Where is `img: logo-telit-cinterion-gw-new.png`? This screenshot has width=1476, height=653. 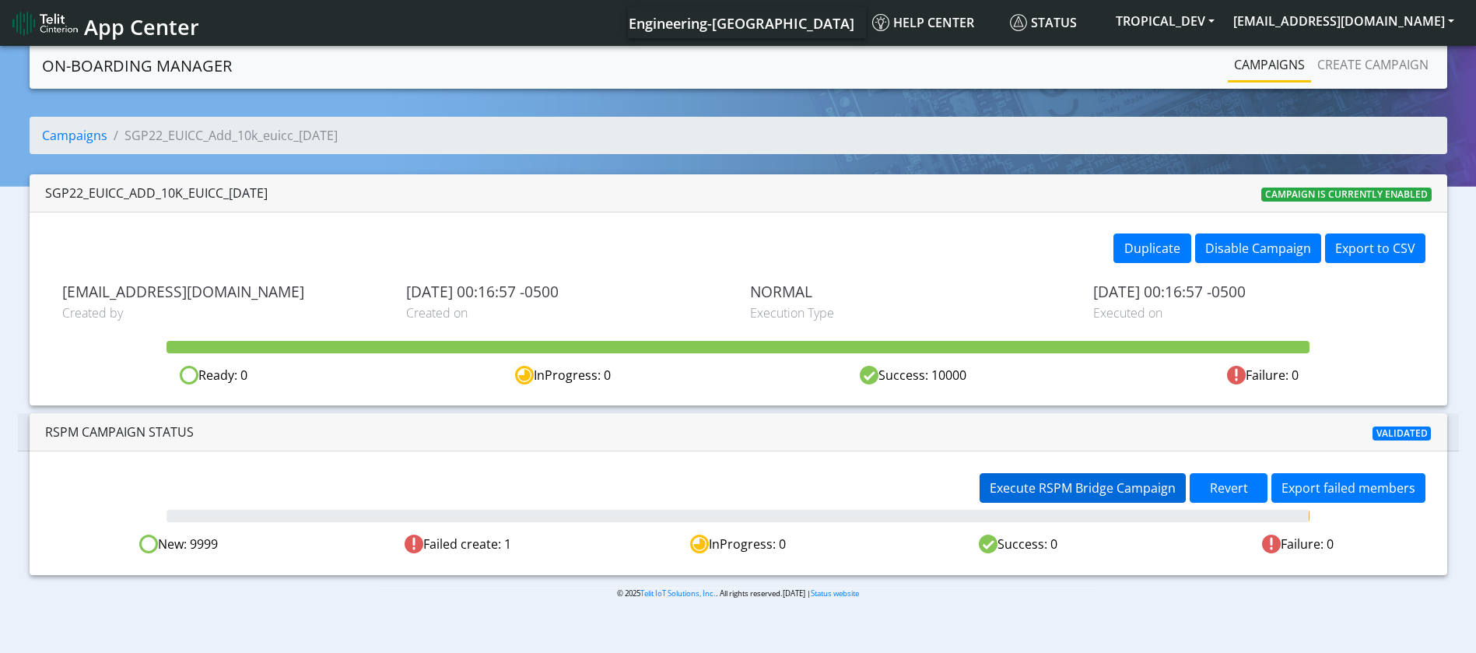
img: logo-telit-cinterion-gw-new.png is located at coordinates (45, 23).